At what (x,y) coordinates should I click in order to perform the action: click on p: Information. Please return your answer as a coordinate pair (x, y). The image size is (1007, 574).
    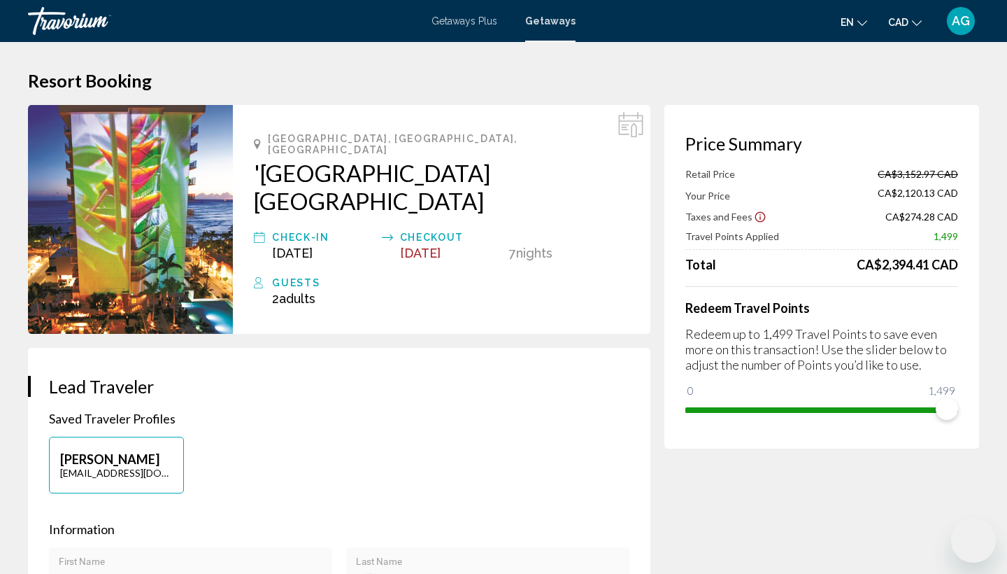
    Looking at the image, I should click on (339, 529).